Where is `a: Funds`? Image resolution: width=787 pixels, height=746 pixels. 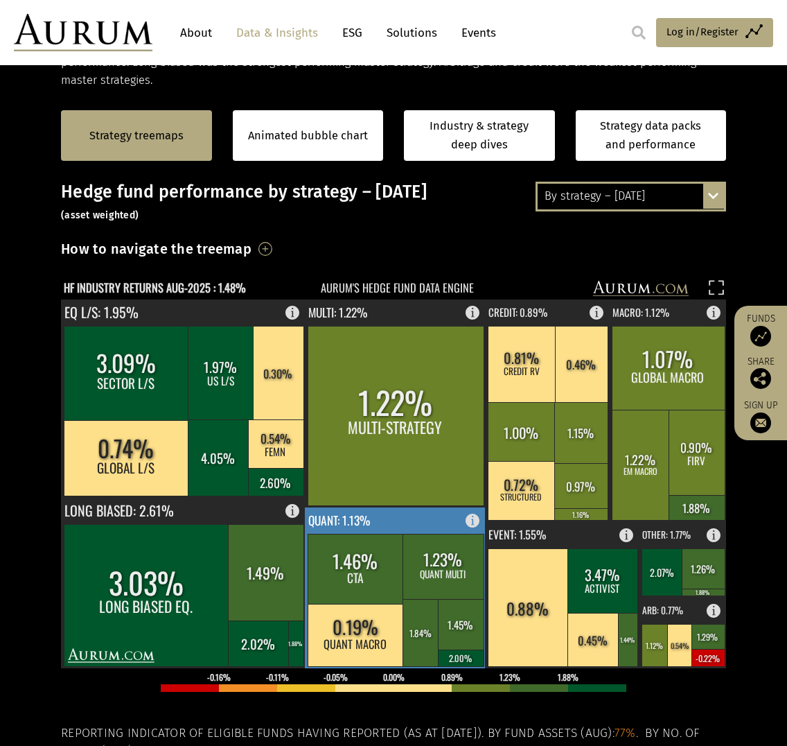
a: Funds is located at coordinates (761, 329).